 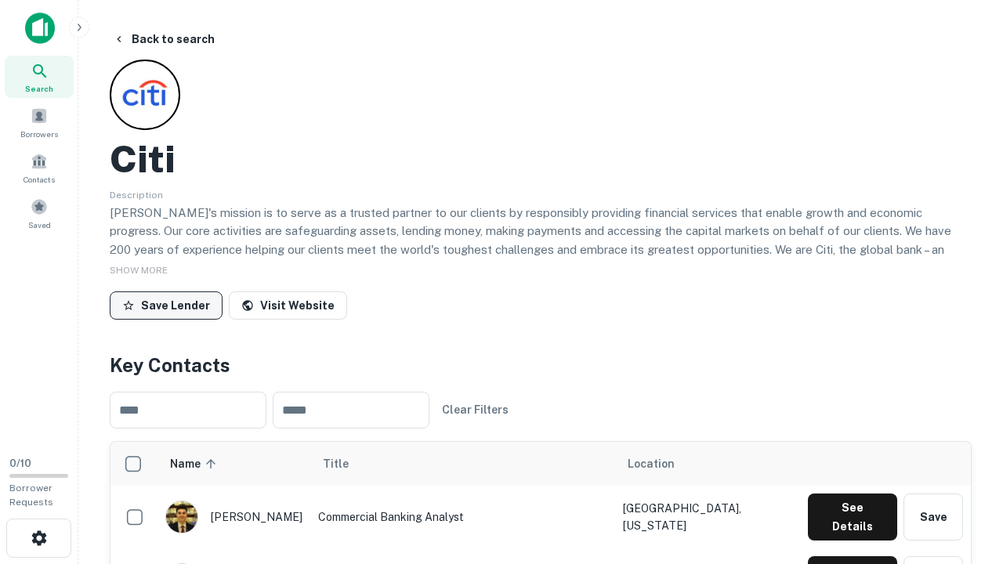 What do you see at coordinates (166, 306) in the screenshot?
I see `button: Save Lender` at bounding box center [166, 306].